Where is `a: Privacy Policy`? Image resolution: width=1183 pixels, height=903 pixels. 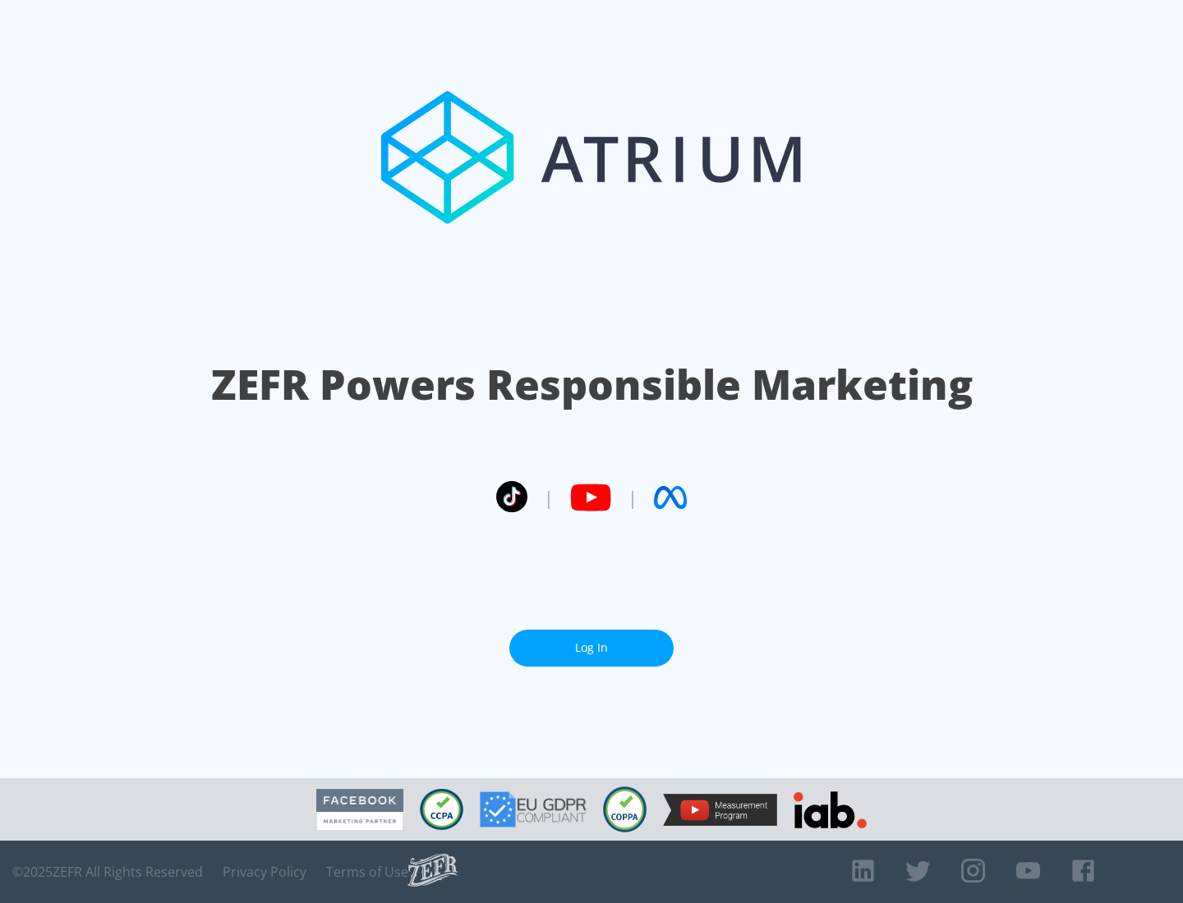 a: Privacy Policy is located at coordinates (264, 872).